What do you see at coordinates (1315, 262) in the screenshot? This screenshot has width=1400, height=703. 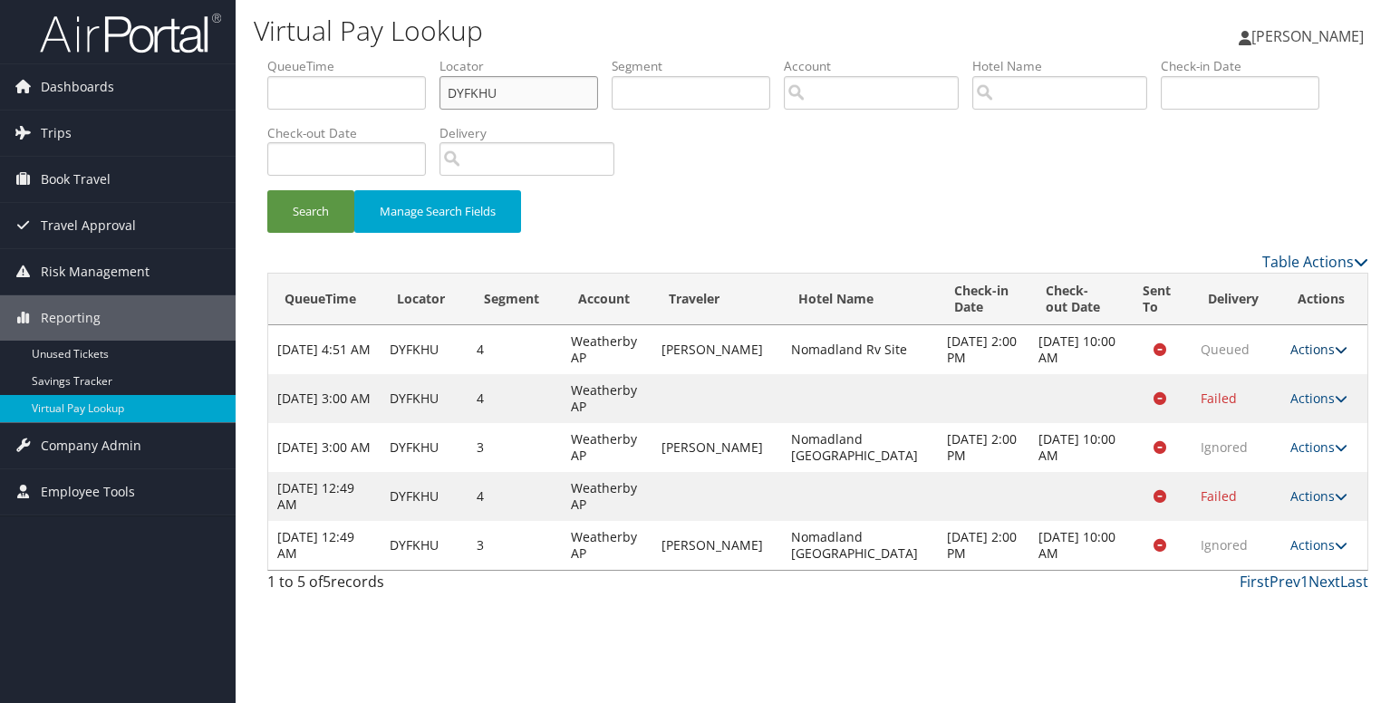 I see `a: Table Actions` at bounding box center [1315, 262].